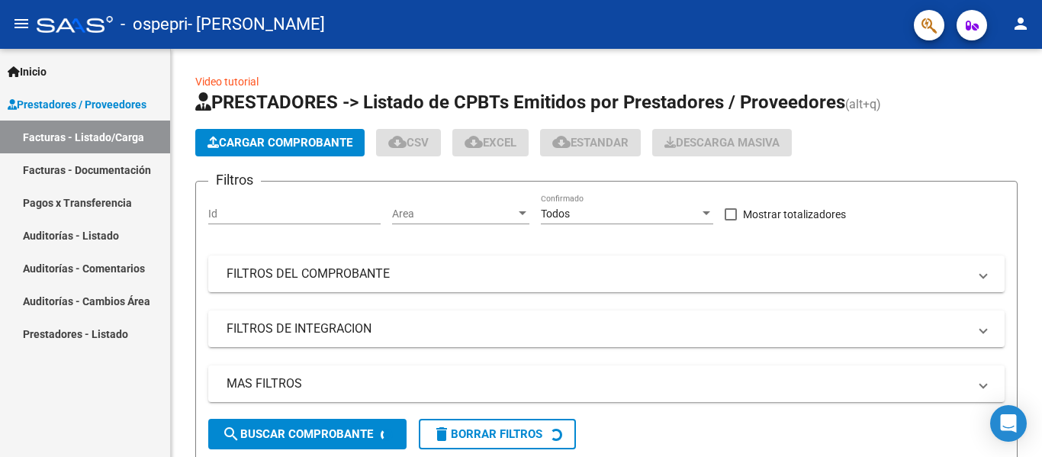  Describe the element at coordinates (606, 384) in the screenshot. I see `mat-expansion-panel-header: MAS FILTROS` at that location.